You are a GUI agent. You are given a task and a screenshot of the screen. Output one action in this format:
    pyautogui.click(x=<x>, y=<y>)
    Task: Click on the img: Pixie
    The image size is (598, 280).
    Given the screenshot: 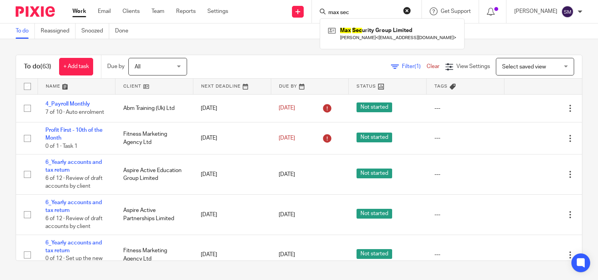 What is the action you would take?
    pyautogui.click(x=35, y=11)
    